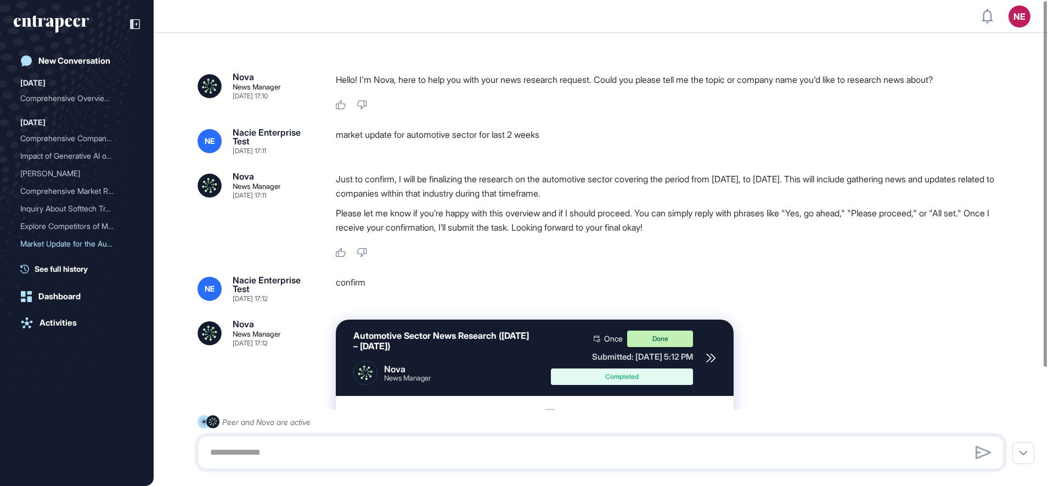  What do you see at coordinates (1020, 16) in the screenshot?
I see `button: NE` at bounding box center [1020, 16].